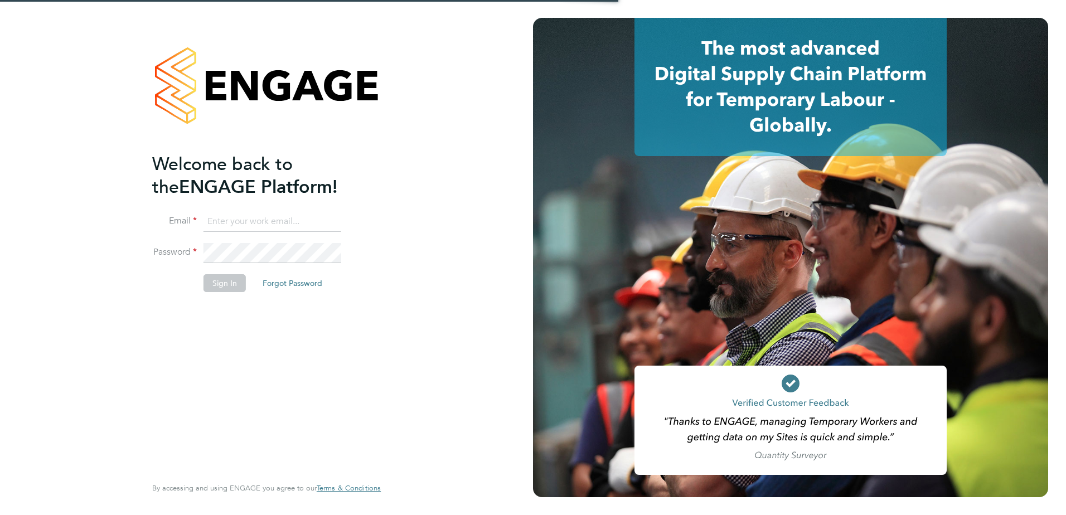  I want to click on button: Sign In, so click(225, 283).